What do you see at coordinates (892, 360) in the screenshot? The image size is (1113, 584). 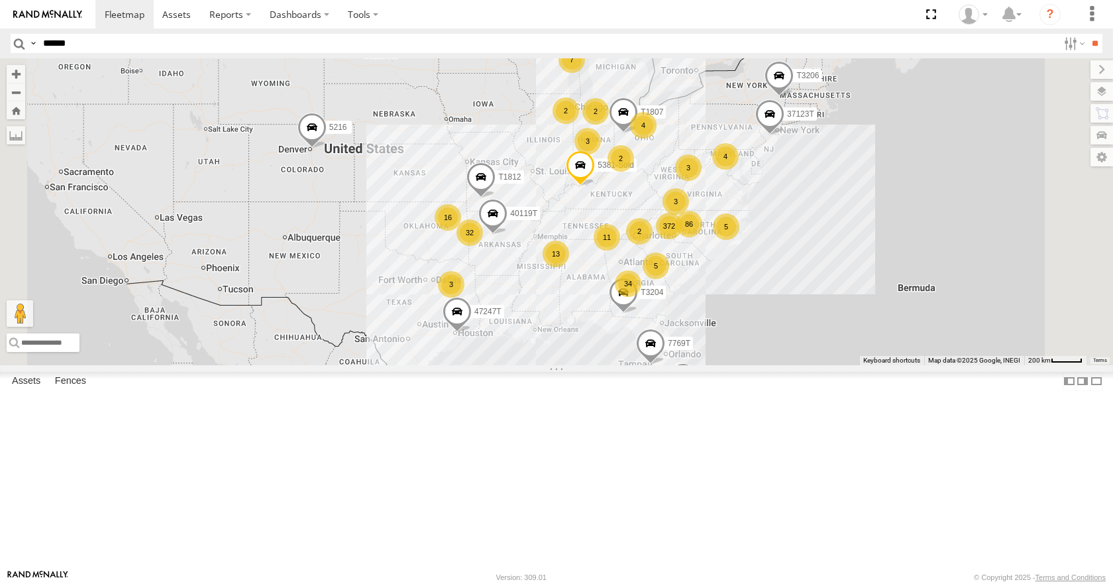 I see `button: Keyboard shortcuts` at bounding box center [892, 360].